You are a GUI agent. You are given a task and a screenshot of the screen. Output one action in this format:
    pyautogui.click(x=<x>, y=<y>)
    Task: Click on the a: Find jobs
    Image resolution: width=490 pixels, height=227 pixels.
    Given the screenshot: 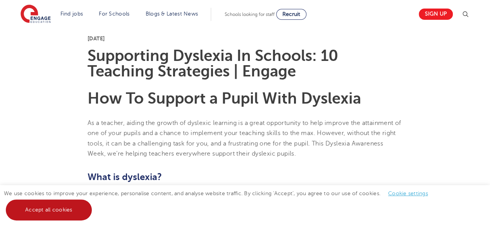 What is the action you would take?
    pyautogui.click(x=72, y=14)
    